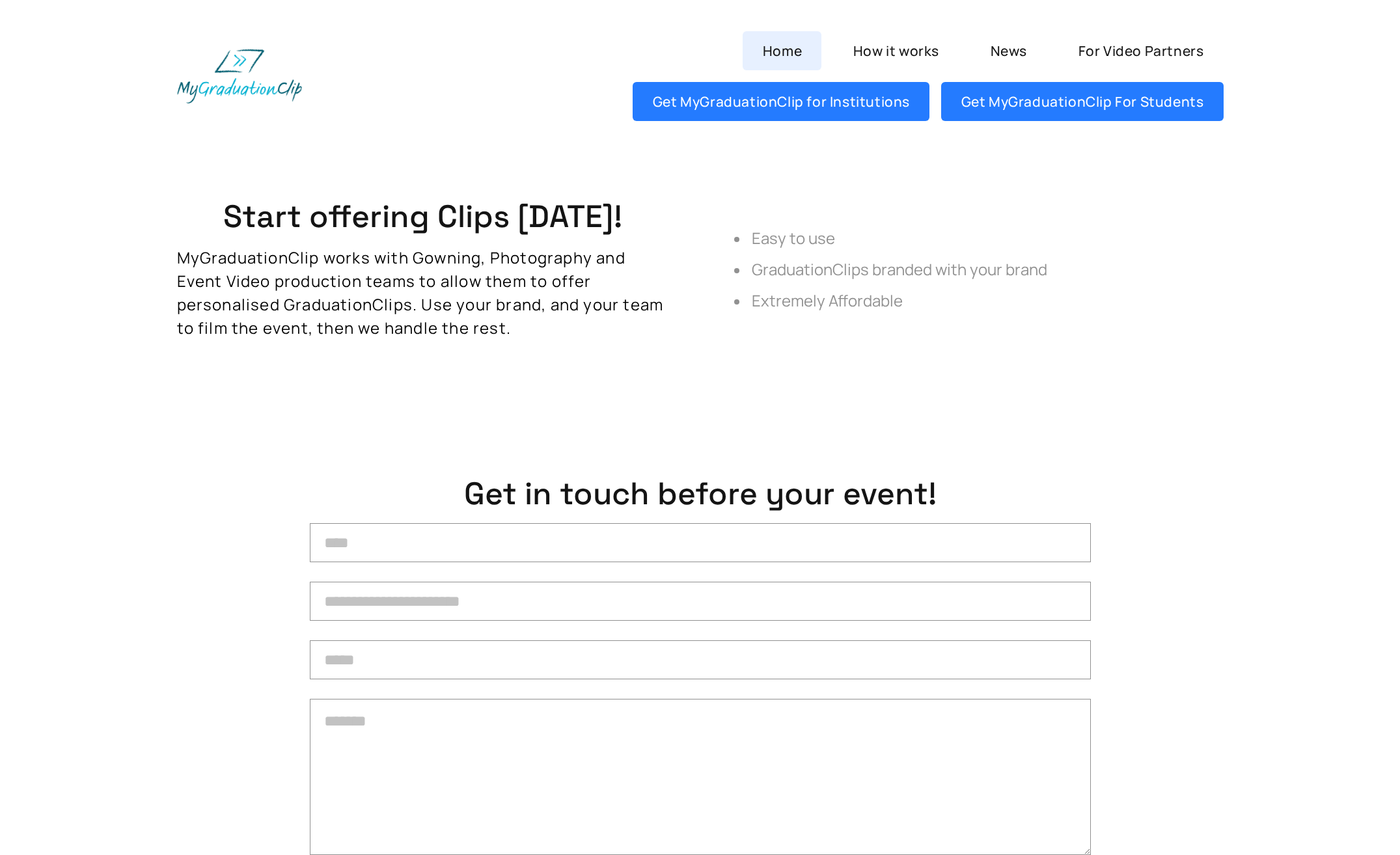  Describe the element at coordinates (1140, 51) in the screenshot. I see `a: For Video Partners` at that location.